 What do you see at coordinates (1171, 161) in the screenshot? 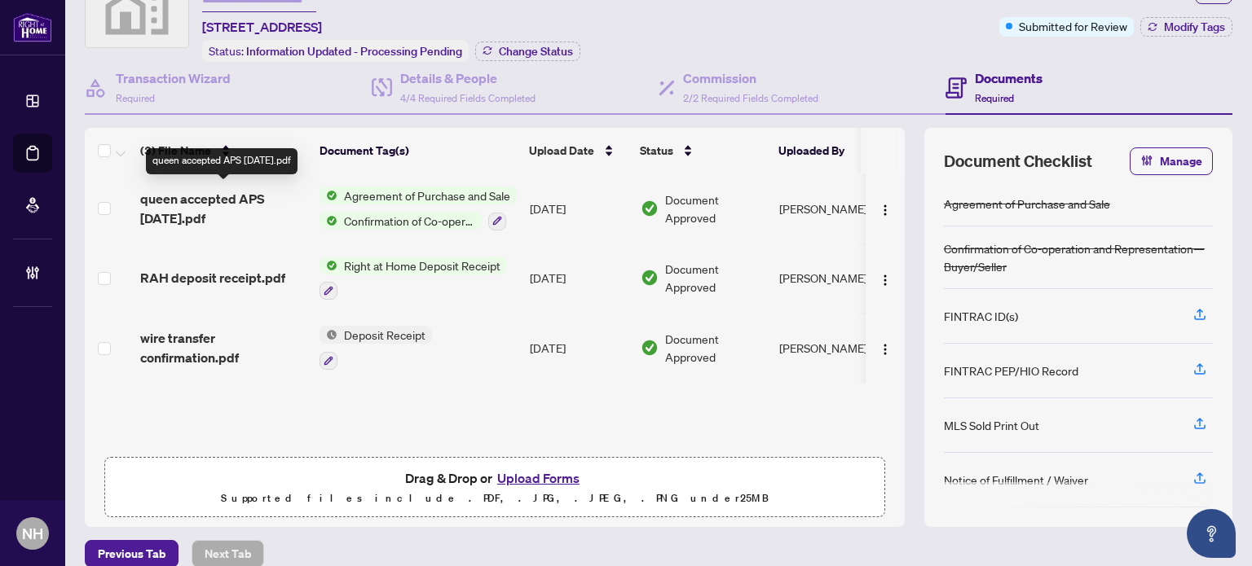
I see `button: Manage` at bounding box center [1171, 161].